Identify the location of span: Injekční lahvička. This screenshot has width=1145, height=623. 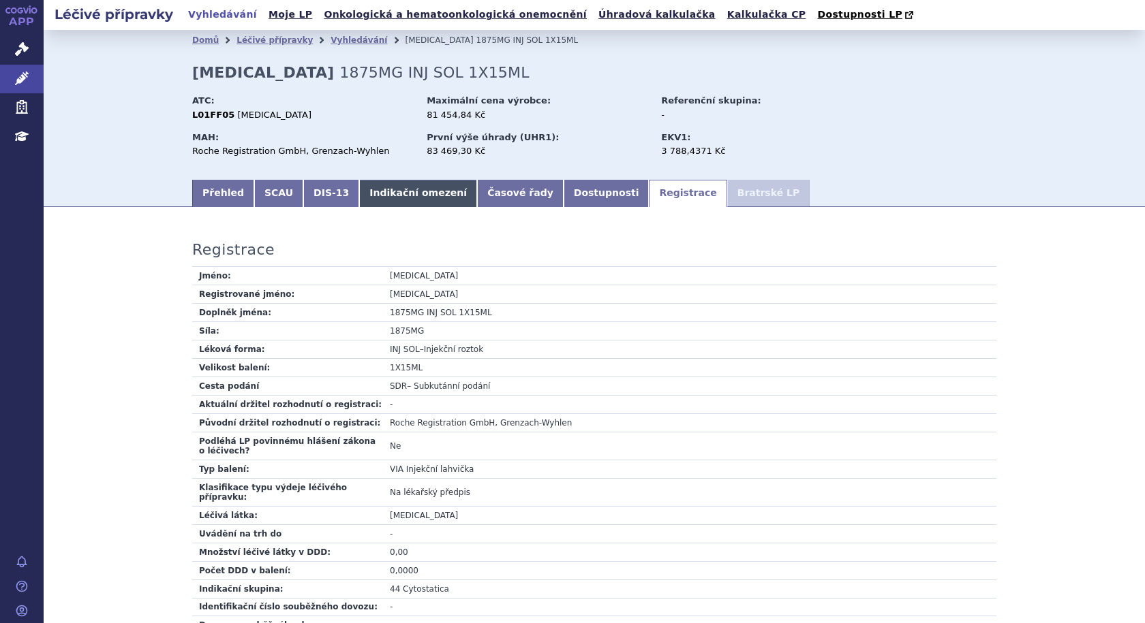
(440, 469).